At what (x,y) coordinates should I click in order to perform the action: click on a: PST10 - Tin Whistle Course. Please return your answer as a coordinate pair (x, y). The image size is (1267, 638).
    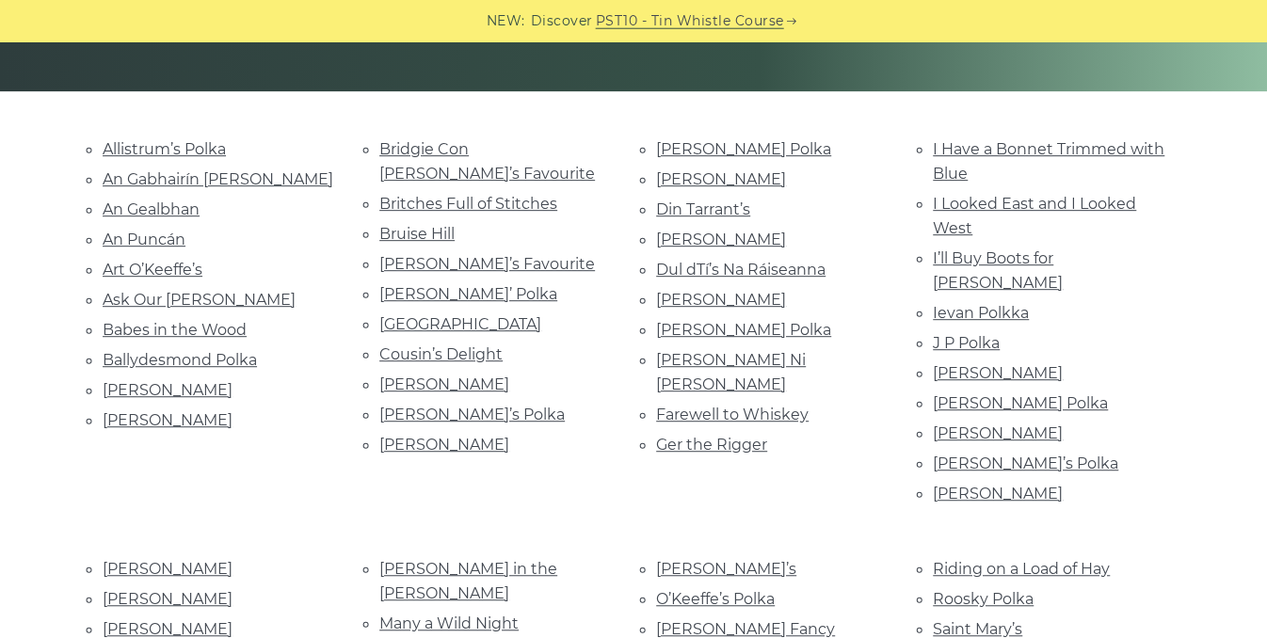
    Looking at the image, I should click on (690, 21).